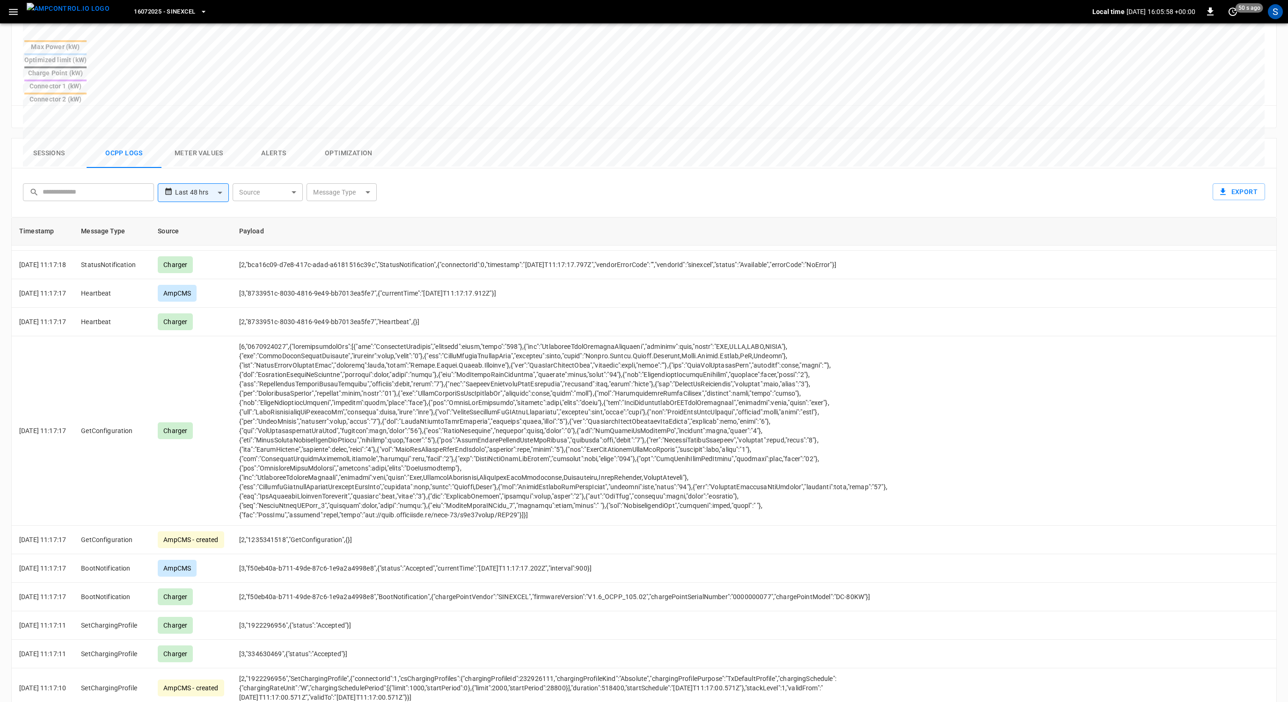 The width and height of the screenshot is (1288, 702). Describe the element at coordinates (1275, 12) in the screenshot. I see `div: profile-icon` at that location.